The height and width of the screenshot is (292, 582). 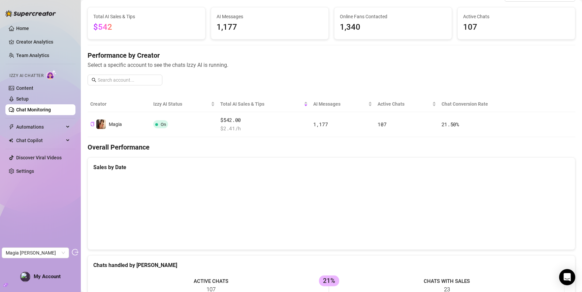 What do you see at coordinates (22, 99) in the screenshot?
I see `a: Setup` at bounding box center [22, 99].